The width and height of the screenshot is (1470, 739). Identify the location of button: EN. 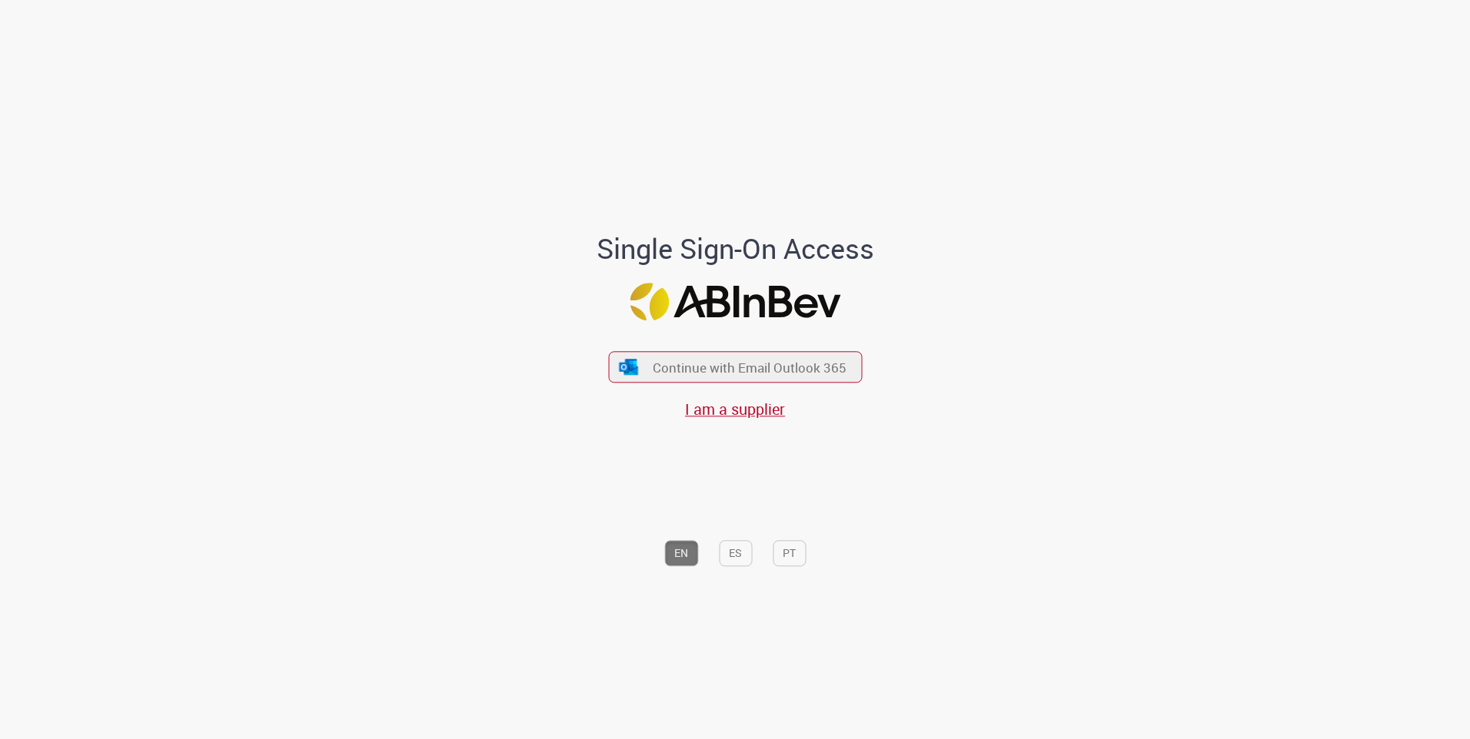
(681, 553).